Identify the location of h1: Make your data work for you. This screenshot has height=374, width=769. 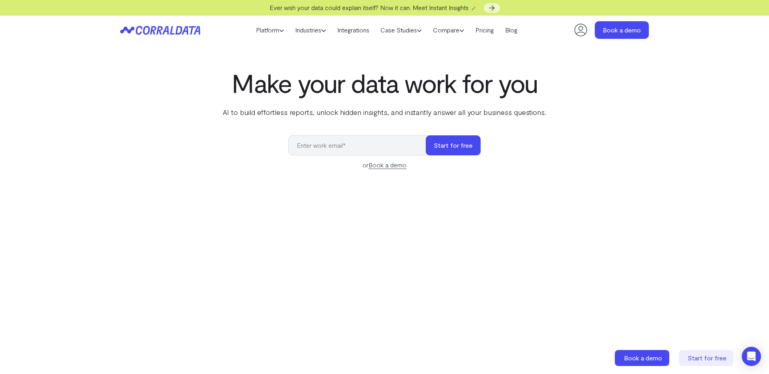
(384, 83).